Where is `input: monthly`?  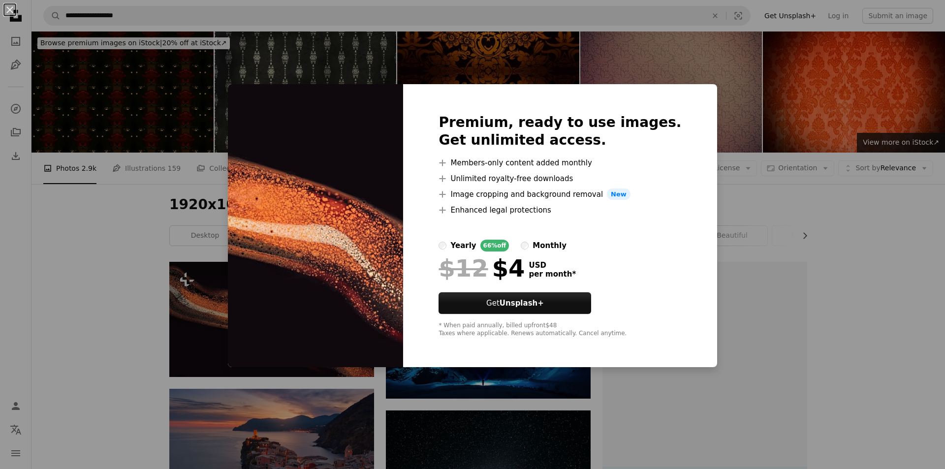 input: monthly is located at coordinates (525, 246).